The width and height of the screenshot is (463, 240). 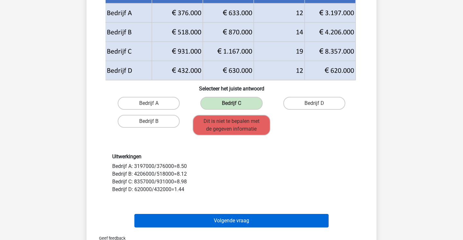 What do you see at coordinates (232, 173) in the screenshot?
I see `div: Bedrijf A: 3197000/376000=8.50 Bedrijf B: 4206000/518000=8.12 Bedrijf C: 8357000/931000=8.98 Bedr...` at bounding box center [232, 173].